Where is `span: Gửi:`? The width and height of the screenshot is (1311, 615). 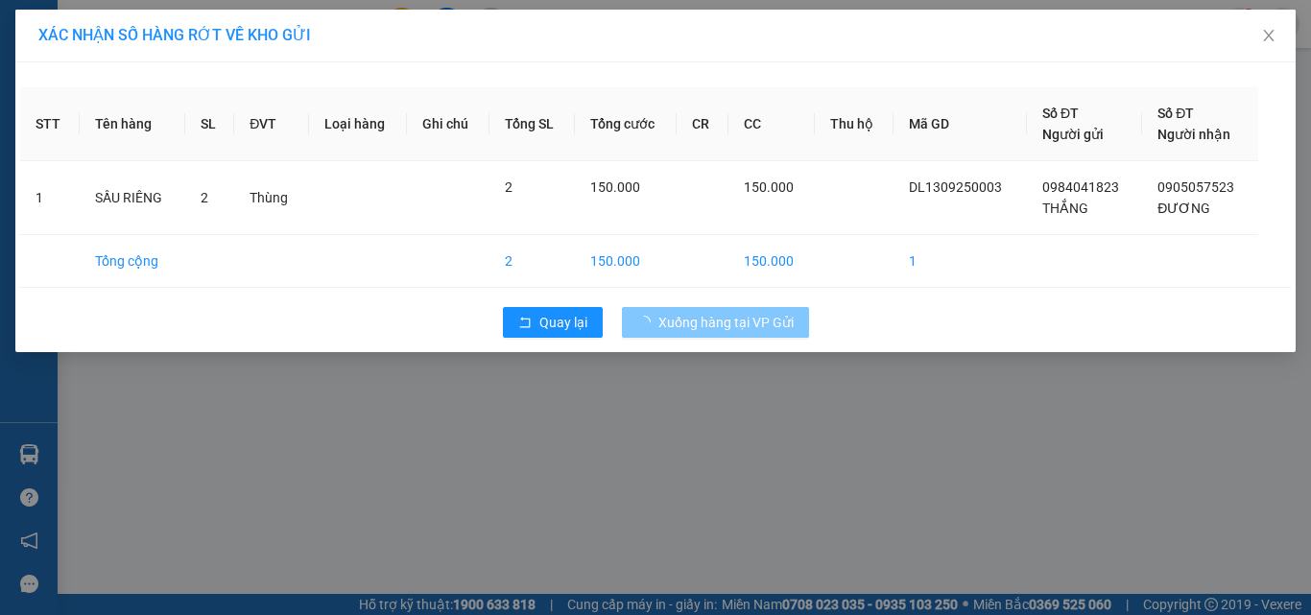
span: Gửi: is located at coordinates (31, 26).